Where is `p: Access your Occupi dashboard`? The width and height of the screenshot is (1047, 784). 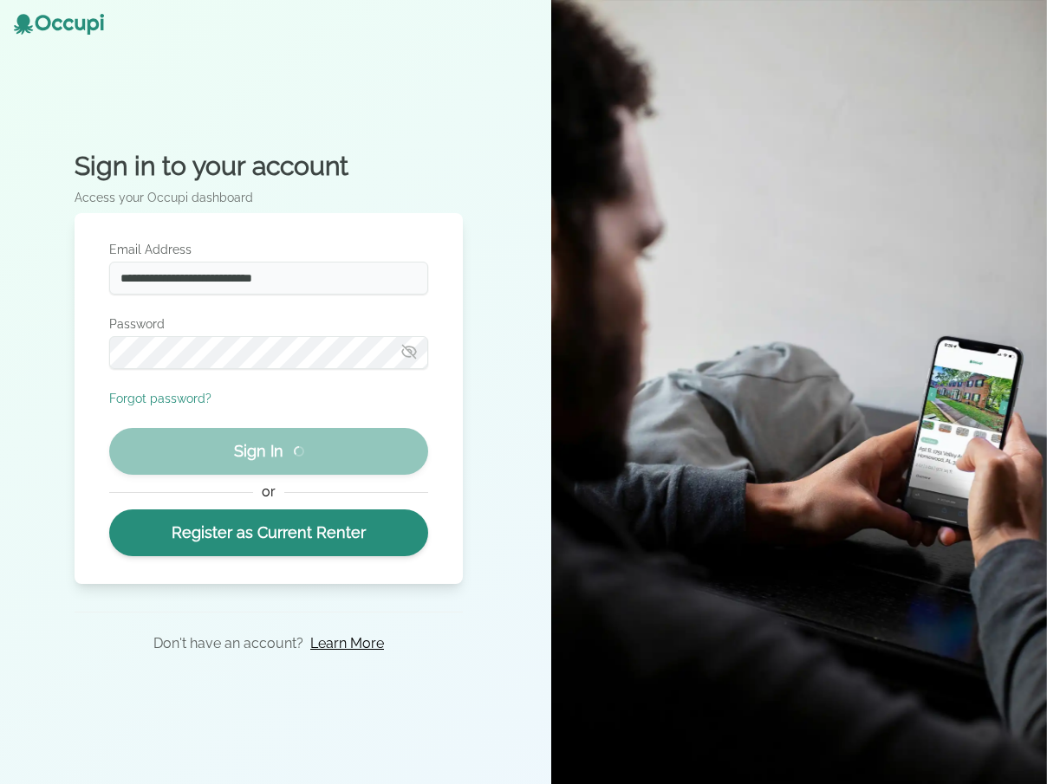
p: Access your Occupi dashboard is located at coordinates (269, 198).